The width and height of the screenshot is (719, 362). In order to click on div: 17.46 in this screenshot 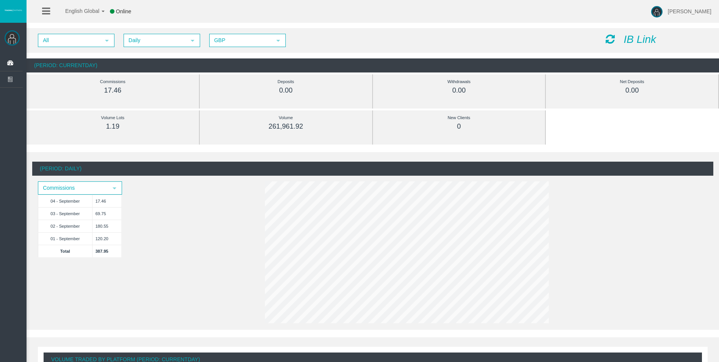, I will do `click(113, 90)`.